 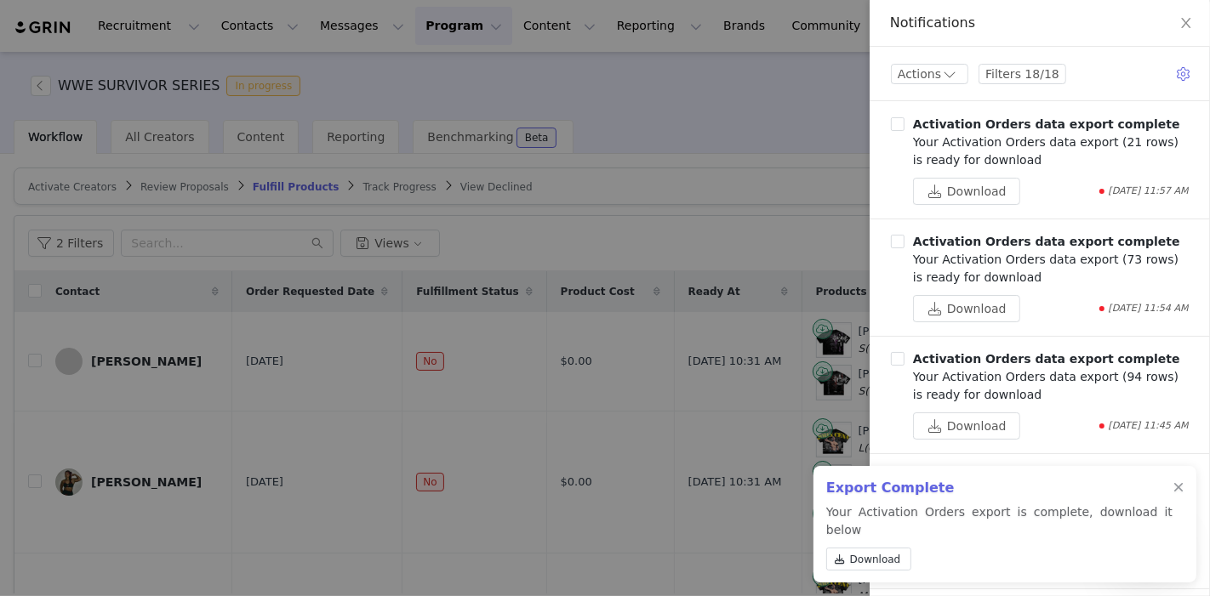 What do you see at coordinates (1051, 269) in the screenshot?
I see `div: Your Activation Orders data export (73 rows) is ready for download` at bounding box center [1051, 269].